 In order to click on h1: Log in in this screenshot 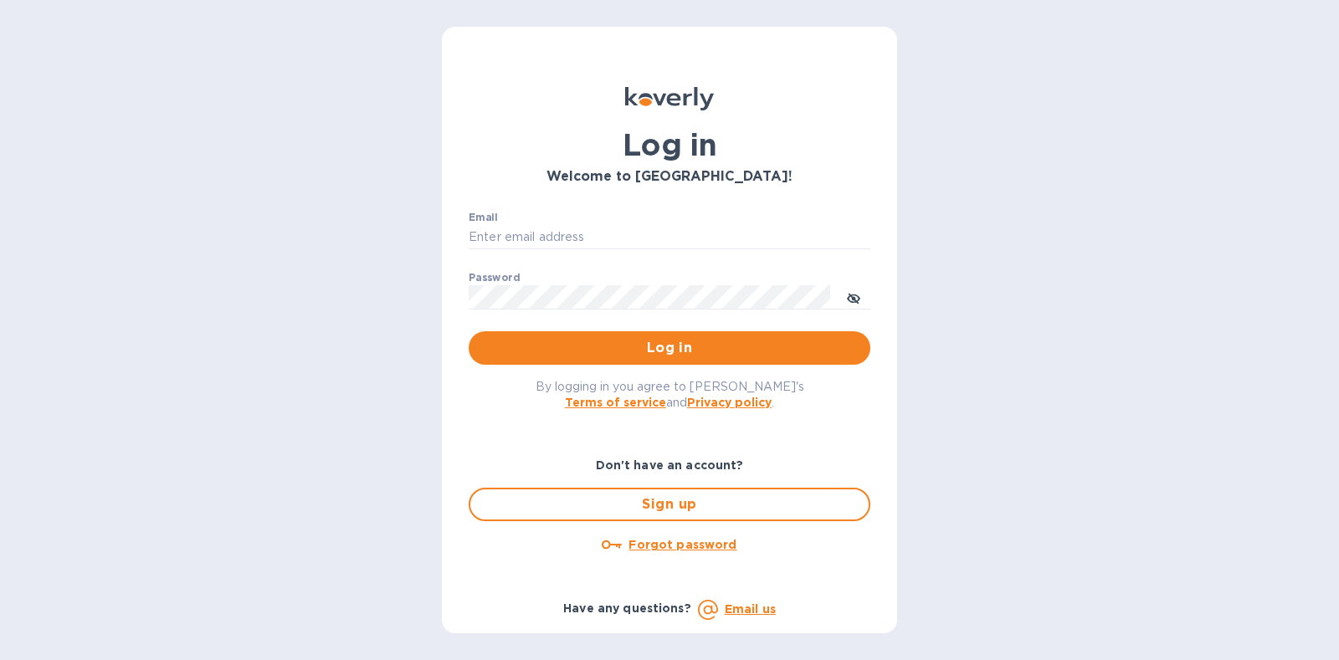, I will do `click(669, 145)`.